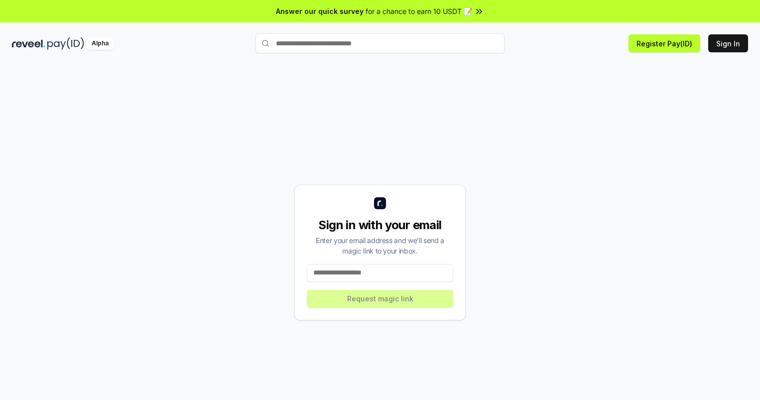  Describe the element at coordinates (380, 245) in the screenshot. I see `div: Enter your email address and we’ll send a magic link to your inbox.` at that location.